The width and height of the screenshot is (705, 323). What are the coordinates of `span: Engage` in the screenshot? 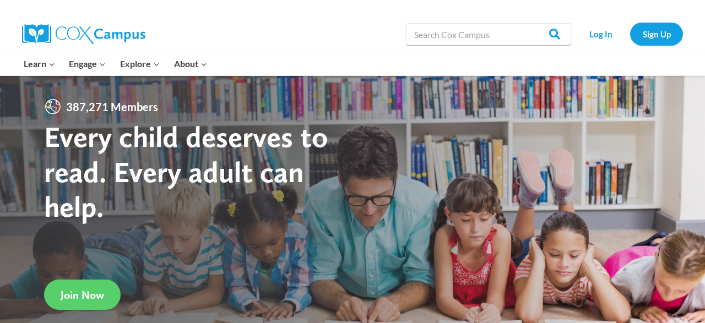 It's located at (87, 64).